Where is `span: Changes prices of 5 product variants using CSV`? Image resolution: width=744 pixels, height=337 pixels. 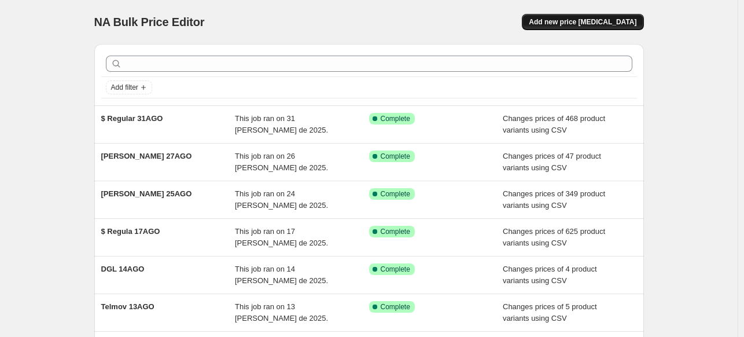
span: Changes prices of 5 product variants using CSV is located at coordinates (550, 312).